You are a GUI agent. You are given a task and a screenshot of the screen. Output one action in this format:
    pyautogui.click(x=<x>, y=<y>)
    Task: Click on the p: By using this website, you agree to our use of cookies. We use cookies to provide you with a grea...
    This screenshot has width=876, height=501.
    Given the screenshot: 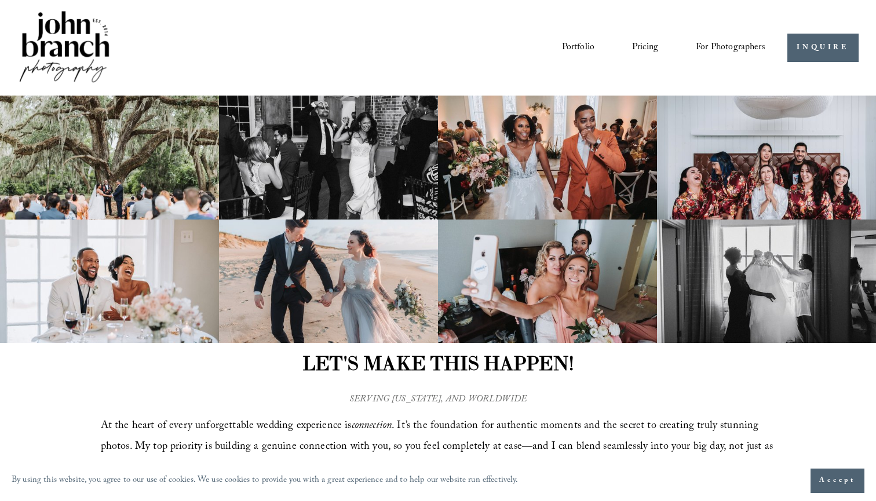 What is the action you would take?
    pyautogui.click(x=265, y=481)
    